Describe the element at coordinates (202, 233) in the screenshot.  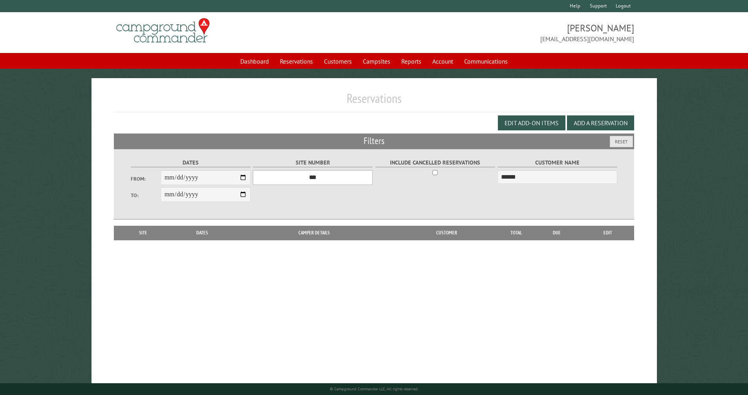
I see `th: Dates` at that location.